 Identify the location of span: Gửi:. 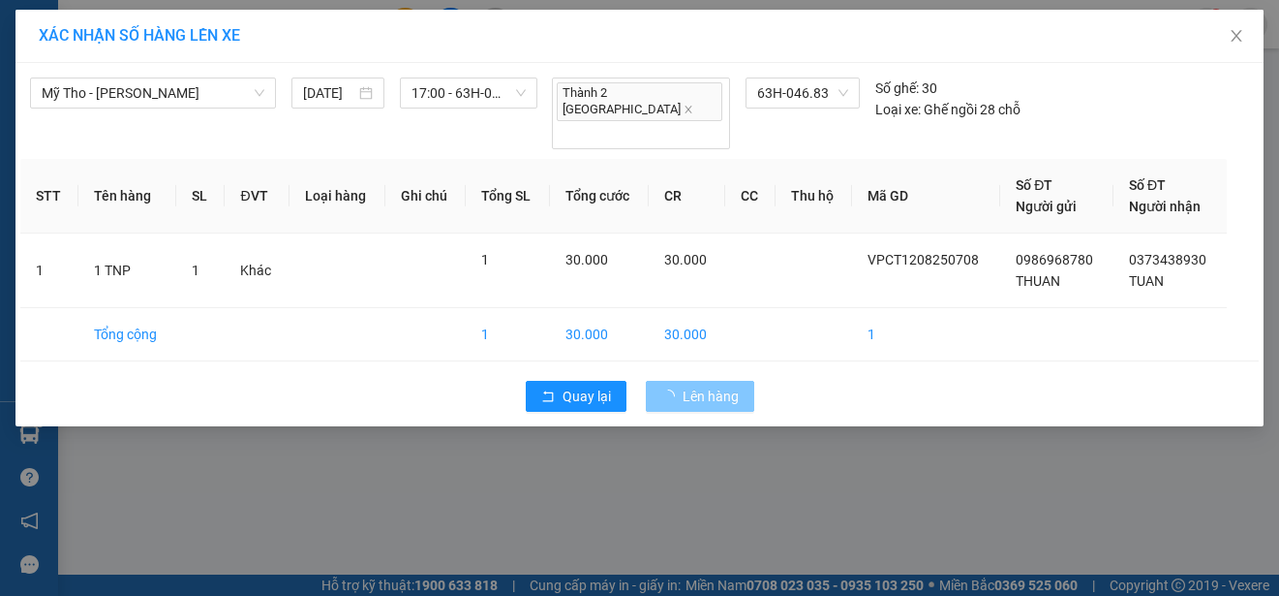
(31, 28).